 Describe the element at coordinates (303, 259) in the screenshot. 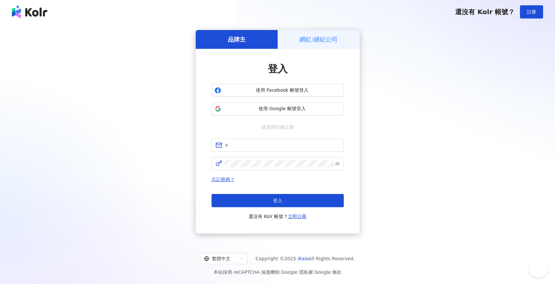

I see `a: iKala` at that location.